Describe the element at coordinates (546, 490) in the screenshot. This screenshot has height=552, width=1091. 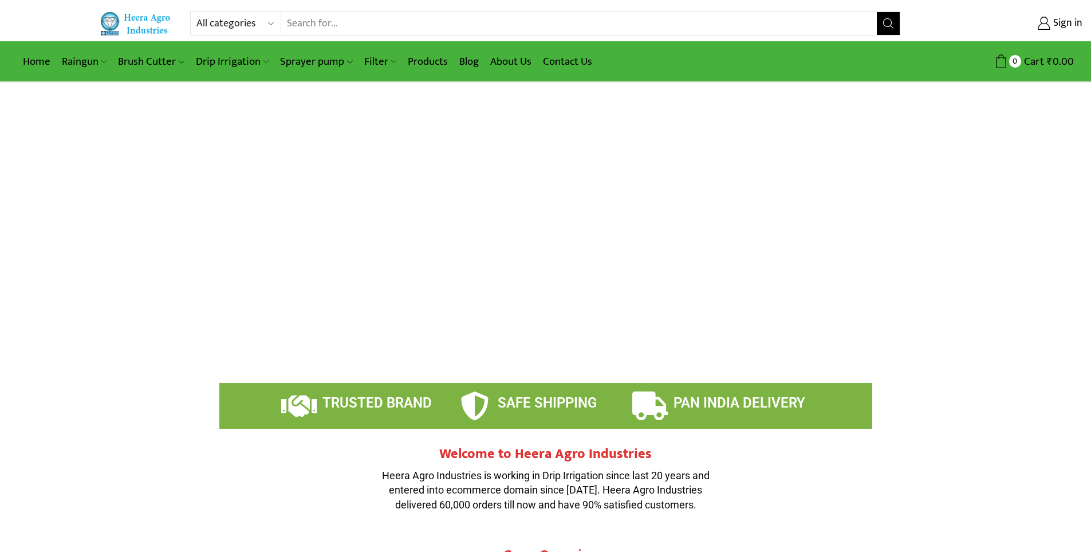
I see `p: Heera Agro Industries is working in Drip Irrigation since last 20 years and entered into ecommerc...` at that location.